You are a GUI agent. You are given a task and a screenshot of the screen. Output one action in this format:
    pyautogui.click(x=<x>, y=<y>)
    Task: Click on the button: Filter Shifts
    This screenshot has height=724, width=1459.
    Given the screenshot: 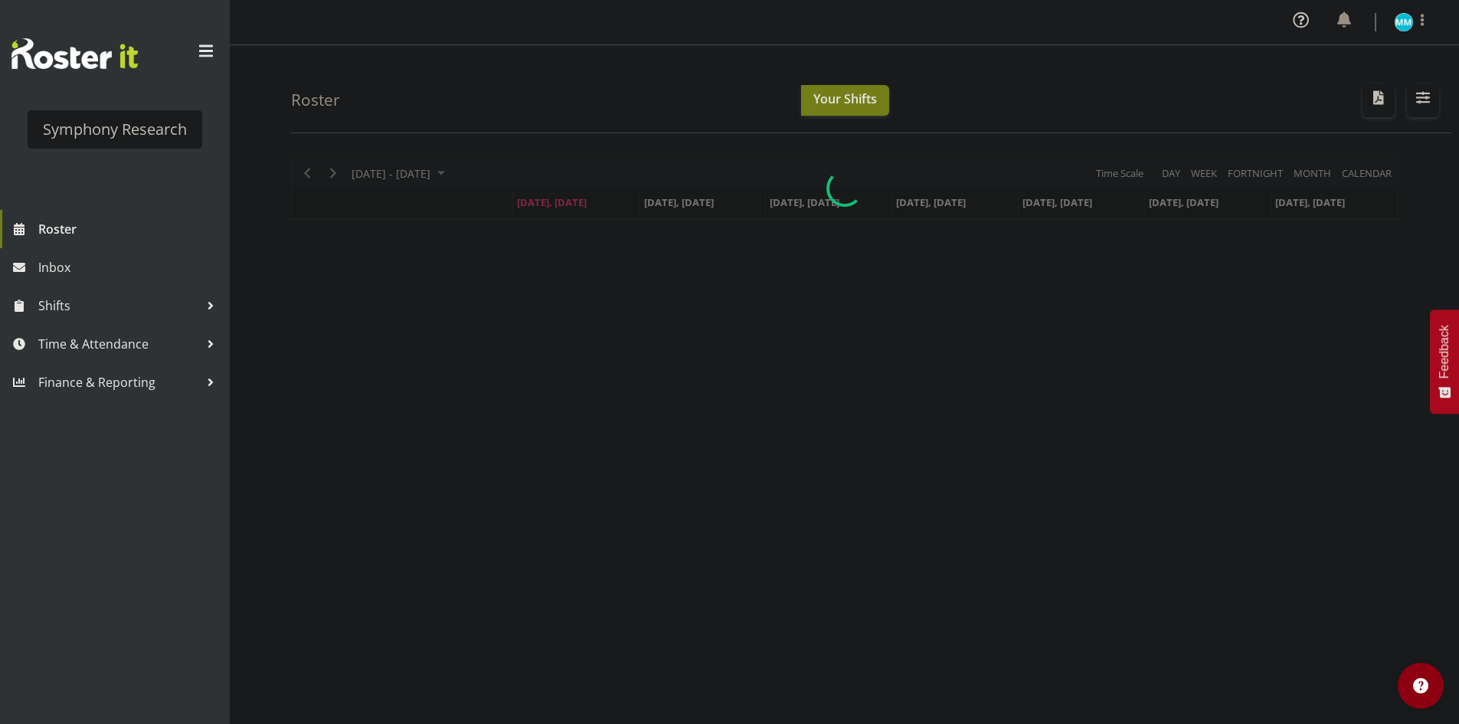 What is the action you would take?
    pyautogui.click(x=1423, y=100)
    